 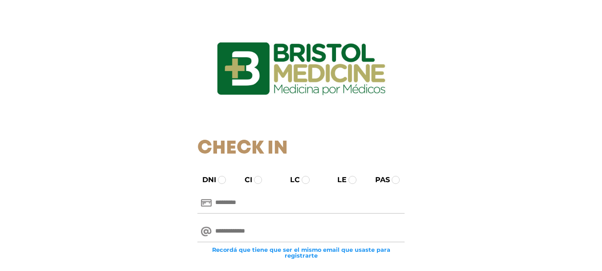 What do you see at coordinates (301, 148) in the screenshot?
I see `h1: Check In` at bounding box center [301, 148].